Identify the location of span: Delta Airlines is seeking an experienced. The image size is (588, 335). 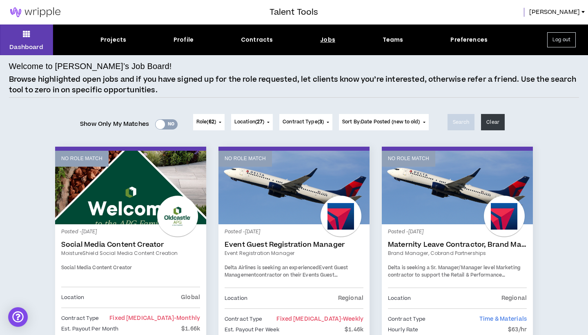
(271, 267).